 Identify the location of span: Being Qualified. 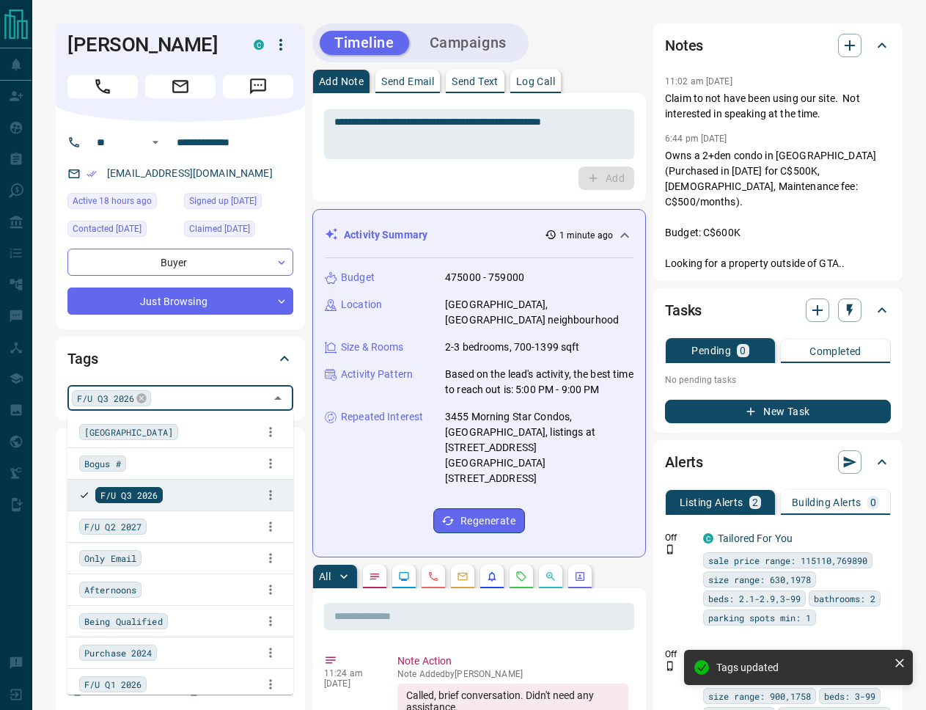
(123, 621).